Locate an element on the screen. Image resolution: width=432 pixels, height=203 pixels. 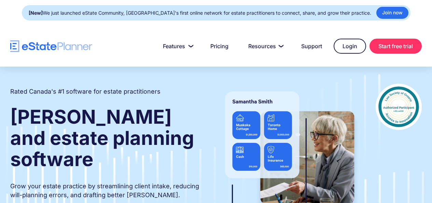
a: Pricing is located at coordinates (219, 46).